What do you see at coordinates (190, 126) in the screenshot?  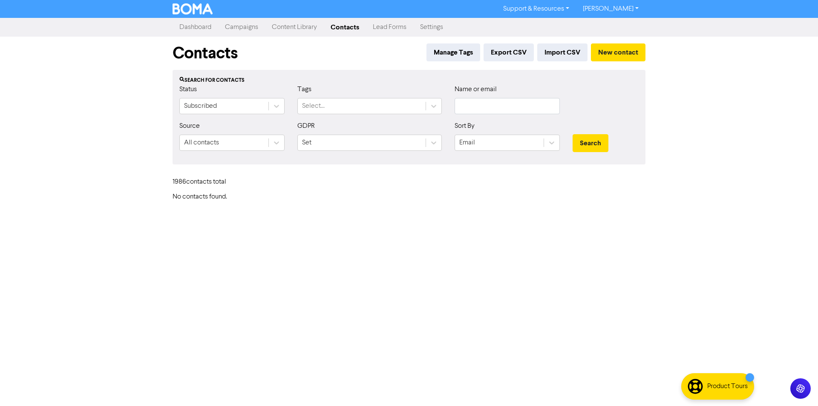 I see `label: Source` at bounding box center [190, 126].